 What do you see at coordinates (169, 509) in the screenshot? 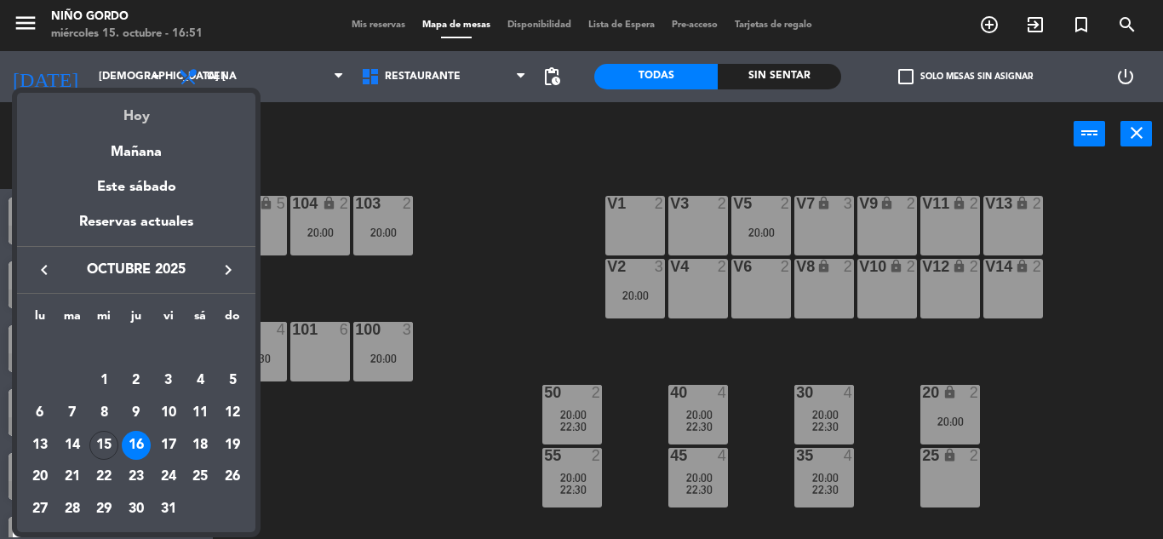
I see `div: 31` at bounding box center [169, 509].